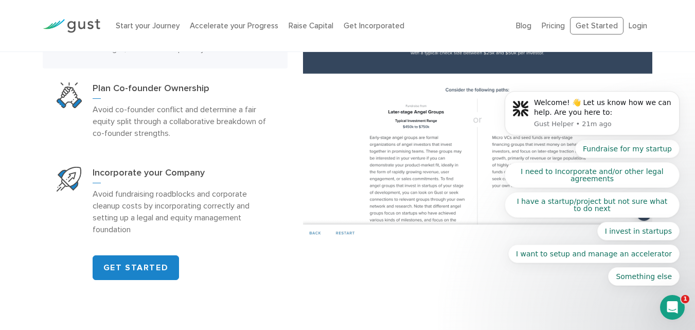 The width and height of the screenshot is (695, 330). Describe the element at coordinates (609, 274) in the screenshot. I see `div: Chat Widget` at that location.